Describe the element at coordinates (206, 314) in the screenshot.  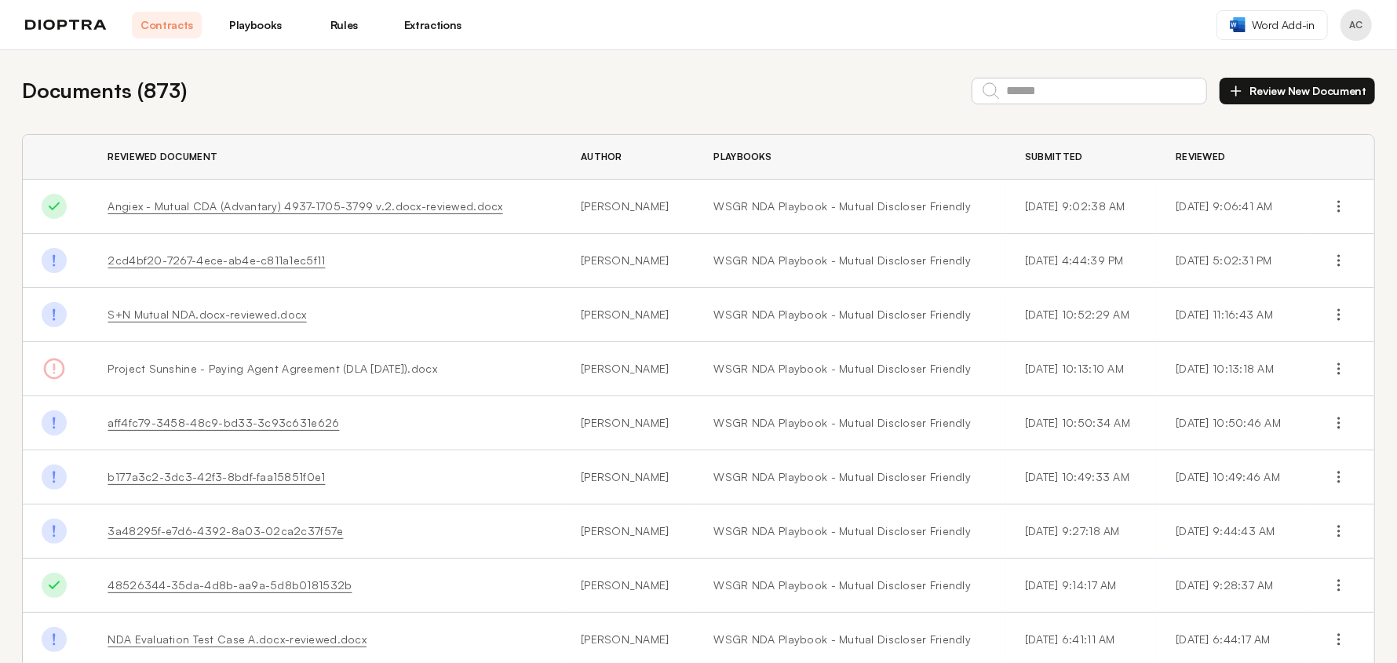
I see `a: S+N Mutual NDA.docx-reviewed.docx` at that location.